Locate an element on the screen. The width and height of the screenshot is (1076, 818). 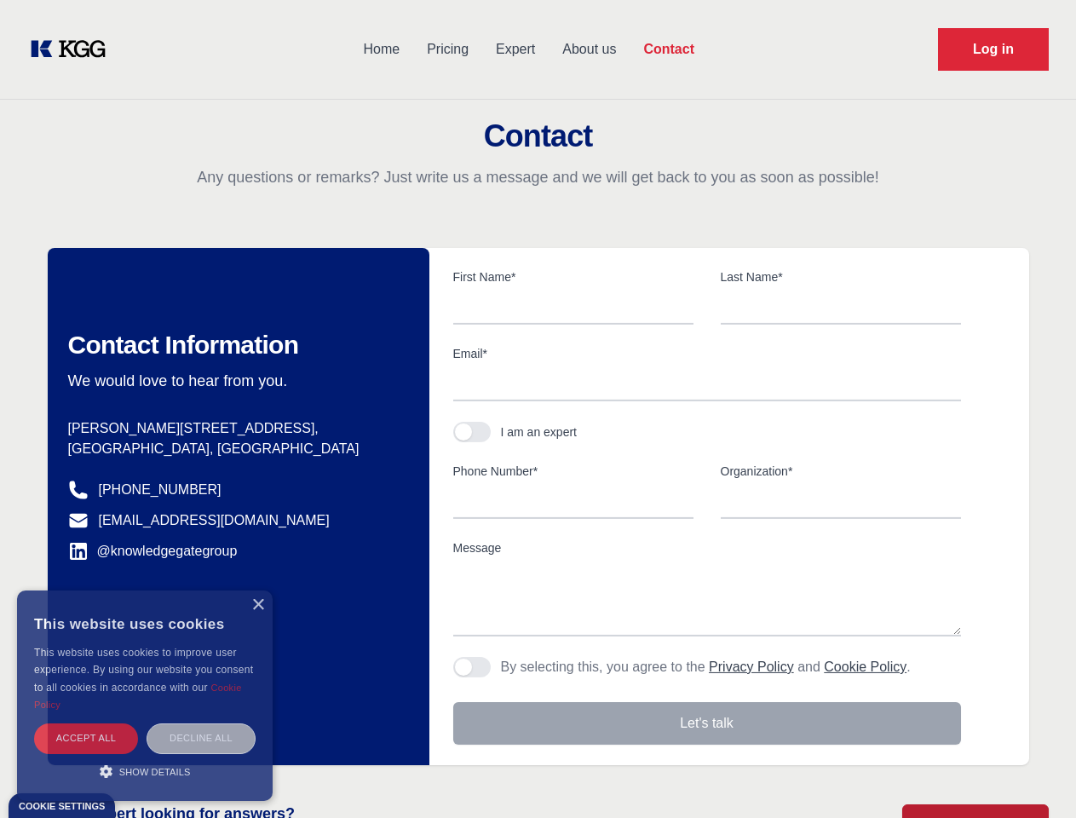
label: Phone Number* is located at coordinates (573, 471).